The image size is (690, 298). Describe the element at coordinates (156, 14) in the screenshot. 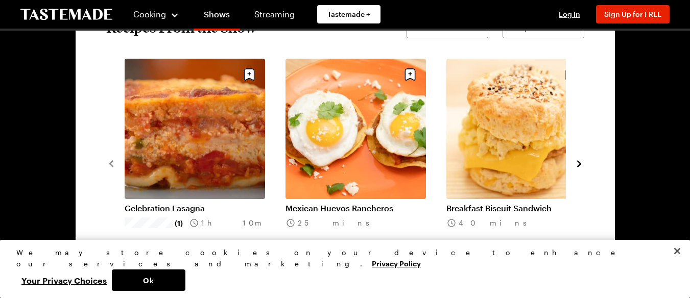

I see `button: Cooking` at that location.